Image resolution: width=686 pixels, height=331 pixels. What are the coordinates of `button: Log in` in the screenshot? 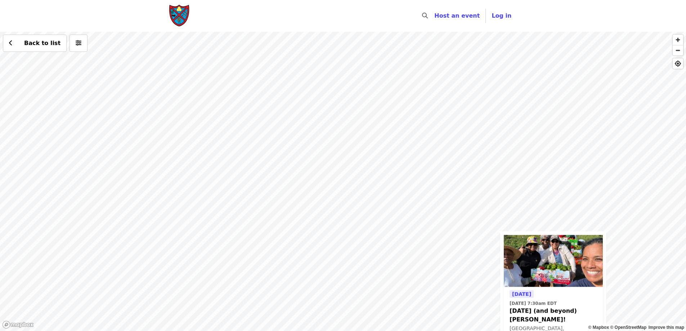 It's located at (502, 16).